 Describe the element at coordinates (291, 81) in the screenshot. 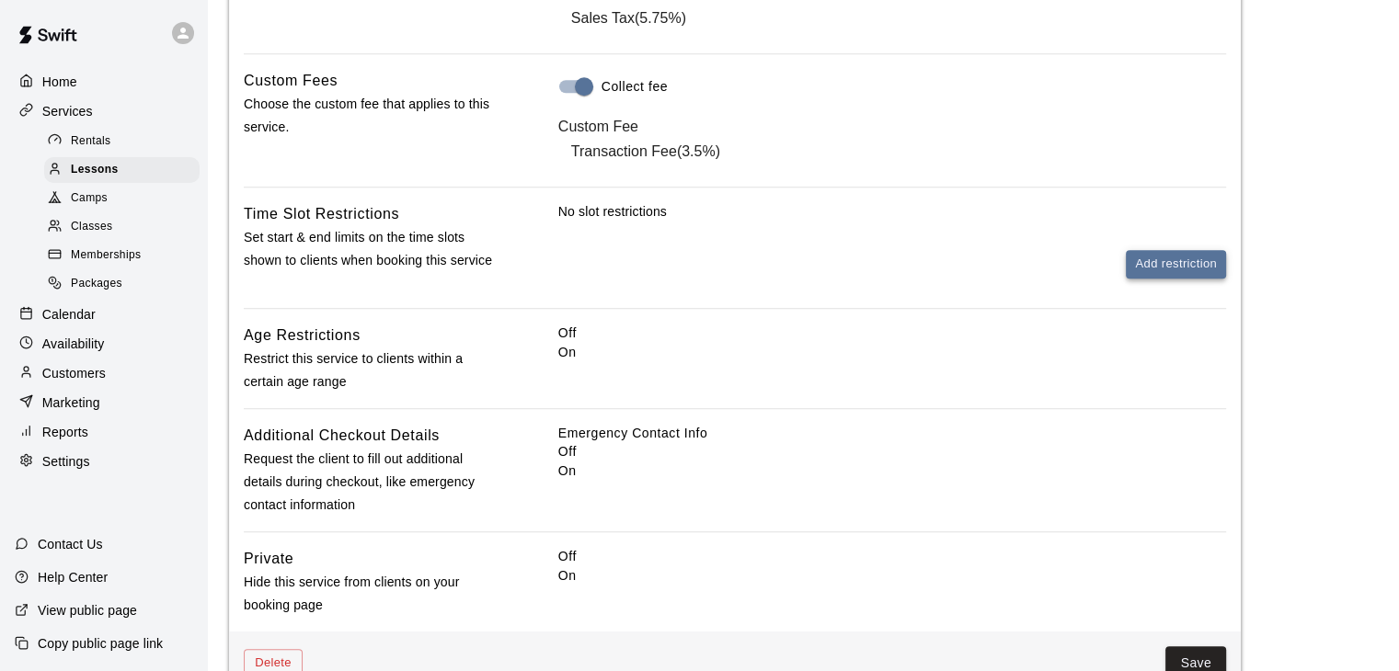

I see `h6: Custom Fees` at that location.